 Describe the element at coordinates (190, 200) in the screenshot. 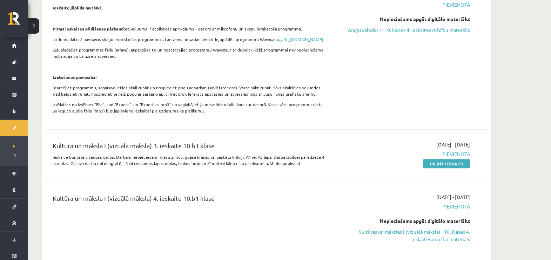

I see `div: Kultūra un māksla I (vizuālā māksla) 4. ieskaite 10.b1 klase` at that location.